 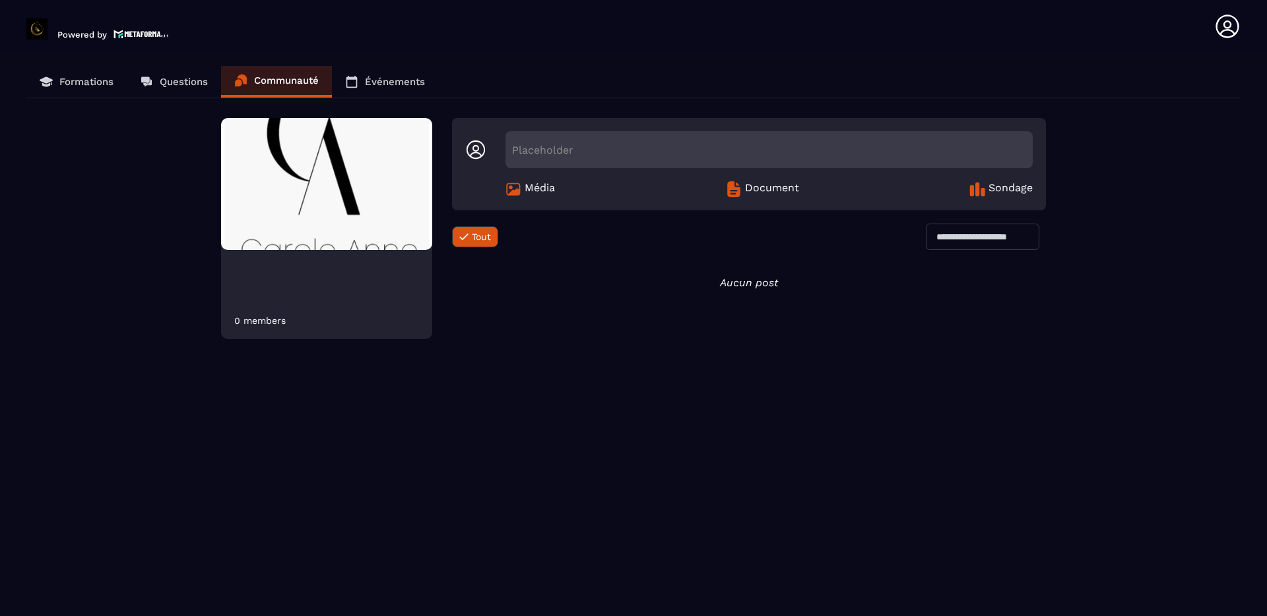 What do you see at coordinates (183, 82) in the screenshot?
I see `p: Questions` at bounding box center [183, 82].